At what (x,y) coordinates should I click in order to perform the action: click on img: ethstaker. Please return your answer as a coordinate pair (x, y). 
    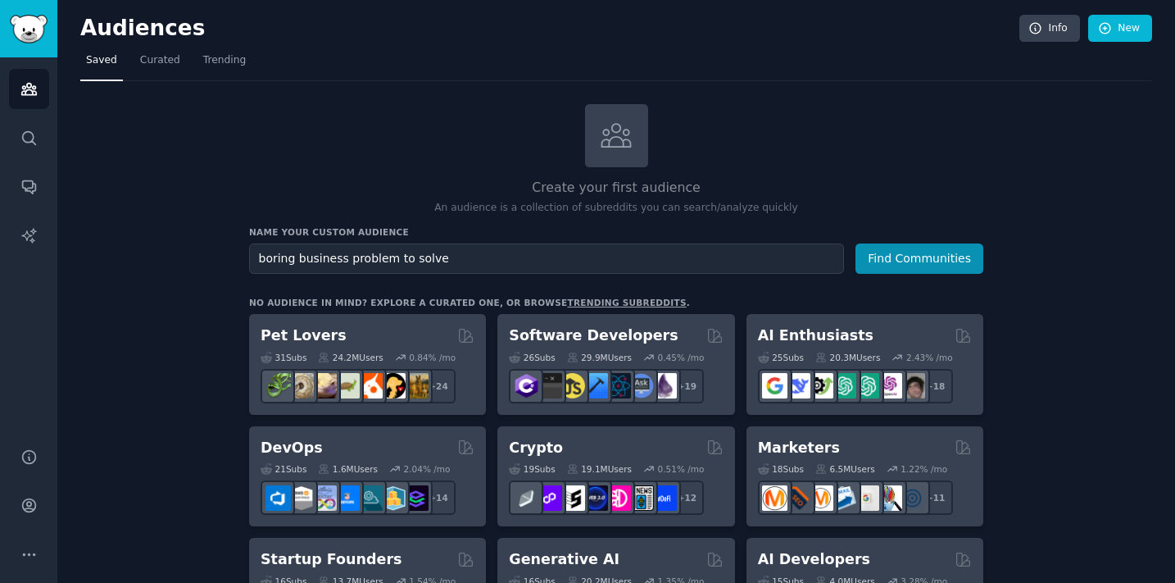
    Looking at the image, I should click on (572, 497).